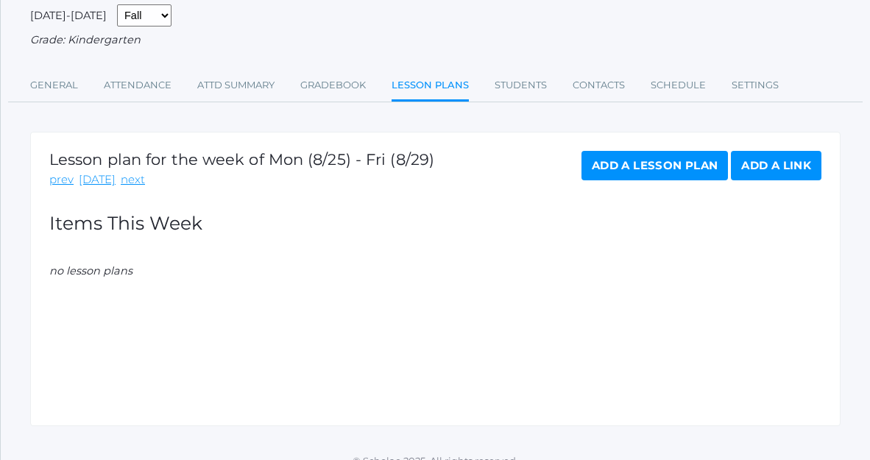 The width and height of the screenshot is (870, 460). Describe the element at coordinates (138, 85) in the screenshot. I see `a: Attendance` at that location.